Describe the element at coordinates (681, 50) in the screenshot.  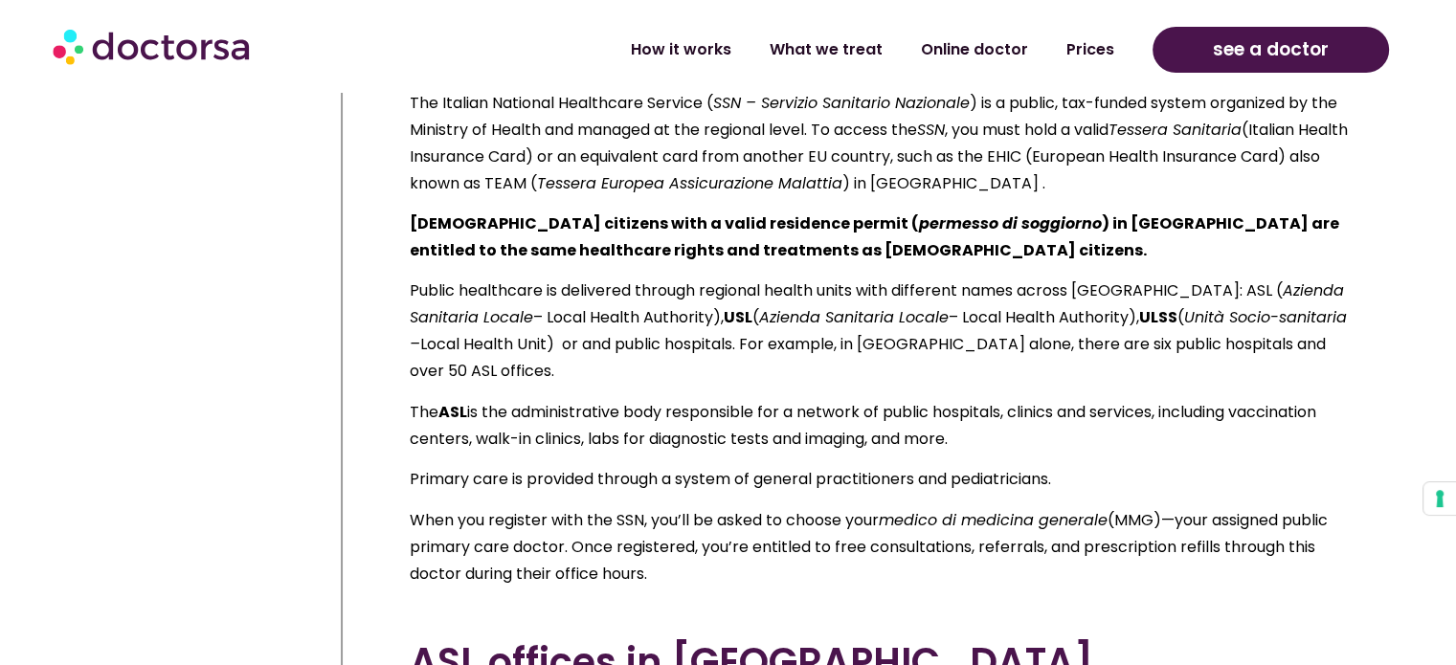
I see `a: How it works` at that location.